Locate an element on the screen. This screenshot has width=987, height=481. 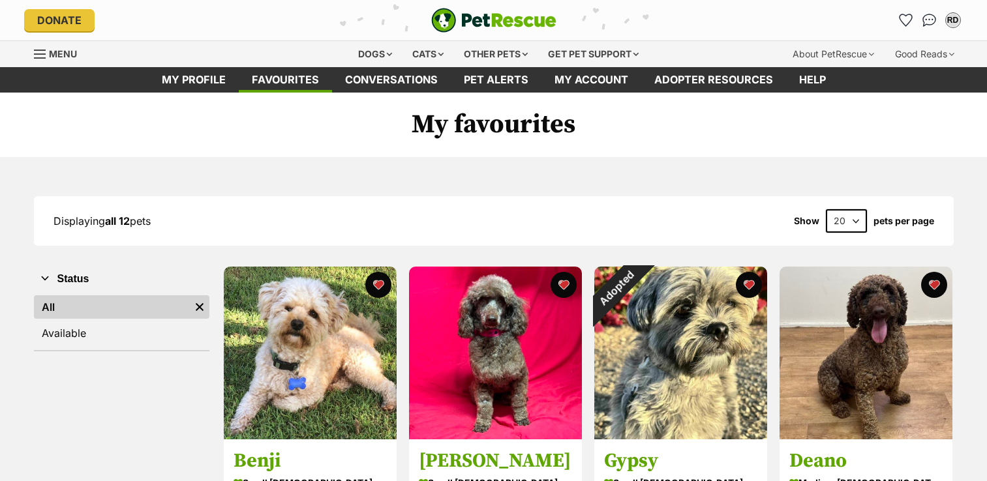
a: Remove filter is located at coordinates (200, 307).